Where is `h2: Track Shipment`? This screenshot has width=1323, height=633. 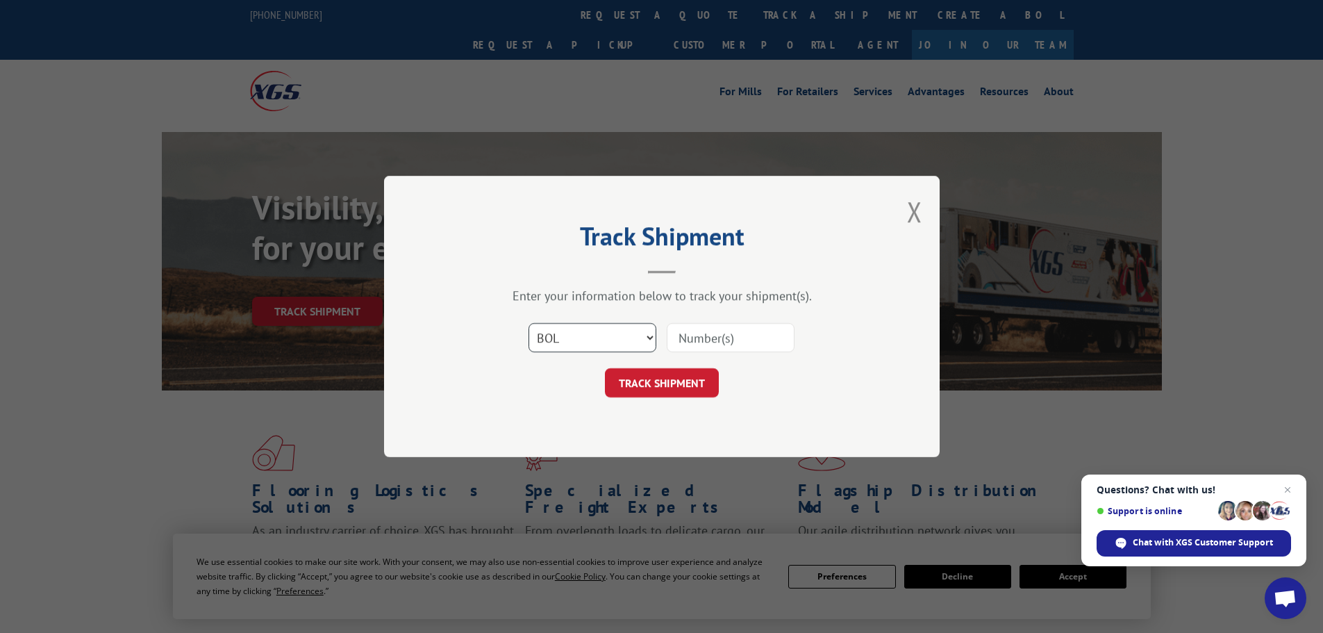 h2: Track Shipment is located at coordinates (662, 240).